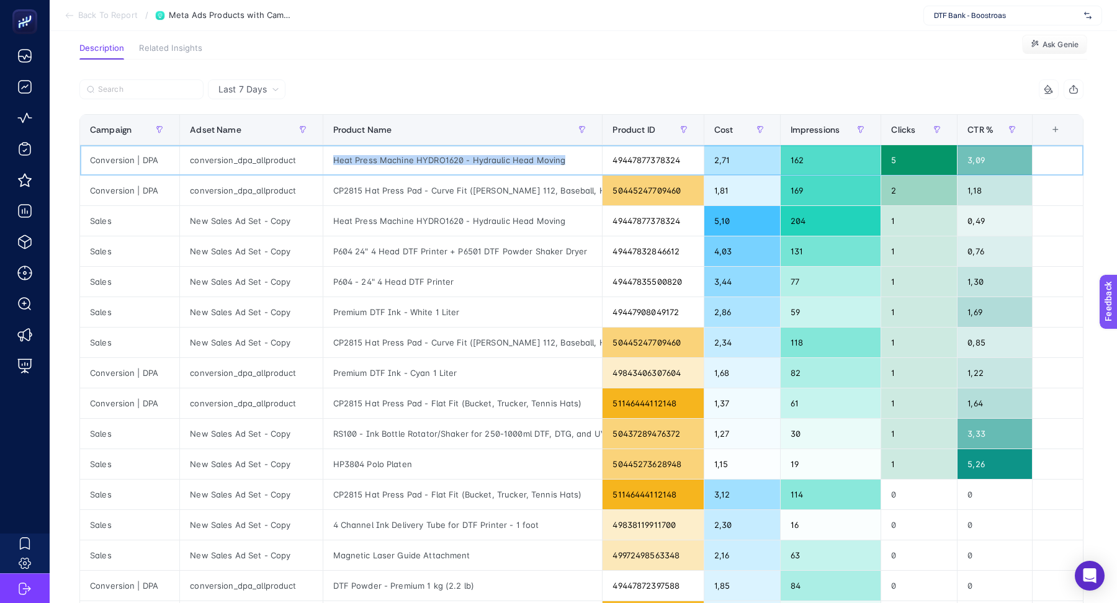  What do you see at coordinates (994, 221) in the screenshot?
I see `div: 0,49` at bounding box center [994, 221].